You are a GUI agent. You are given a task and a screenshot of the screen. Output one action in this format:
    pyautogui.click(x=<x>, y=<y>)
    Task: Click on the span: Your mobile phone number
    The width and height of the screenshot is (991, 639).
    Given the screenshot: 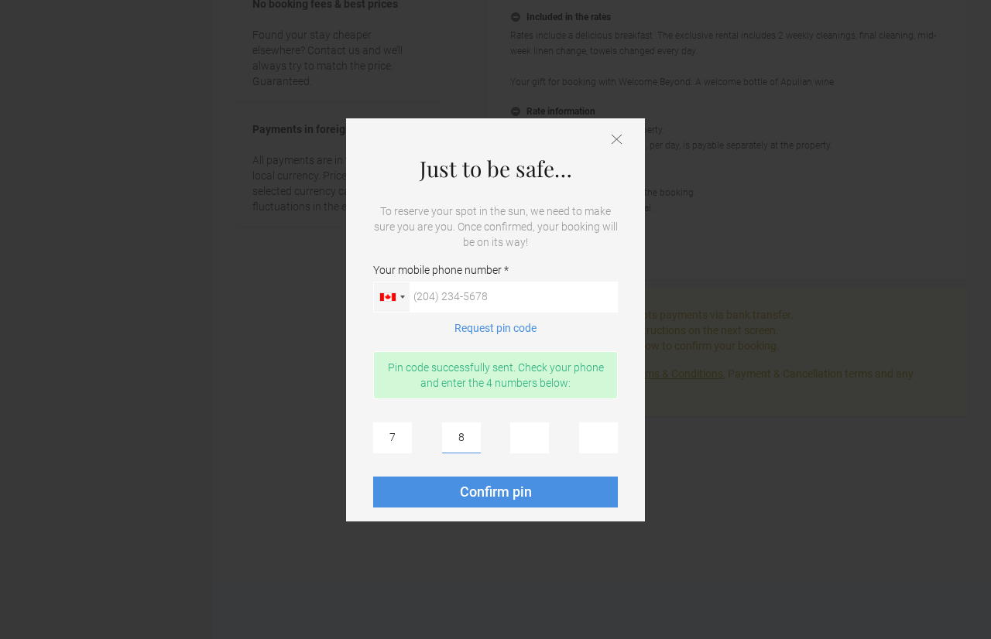 What is the action you would take?
    pyautogui.click(x=440, y=270)
    